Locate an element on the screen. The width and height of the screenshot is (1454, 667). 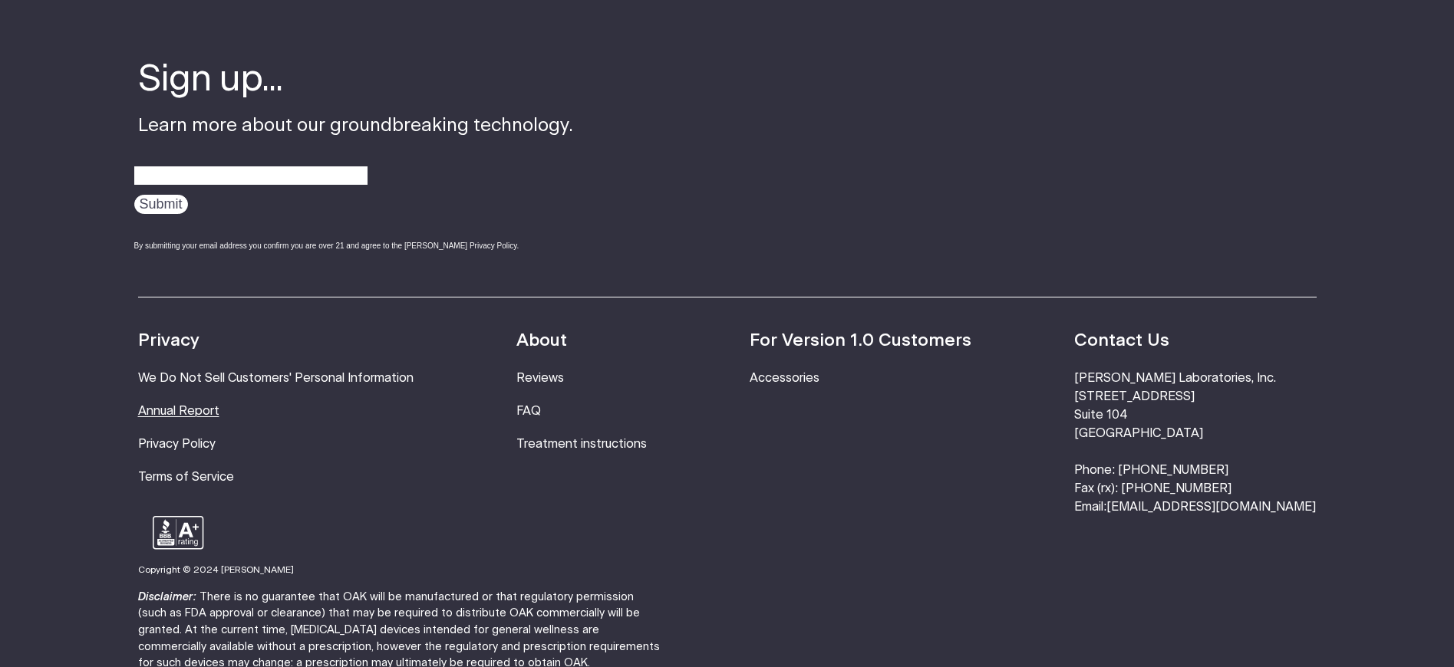
a: Reviews is located at coordinates (540, 378).